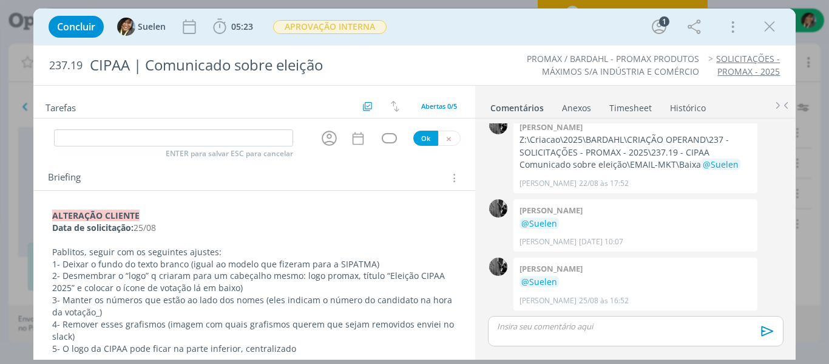  I want to click on button: 1, so click(659, 27).